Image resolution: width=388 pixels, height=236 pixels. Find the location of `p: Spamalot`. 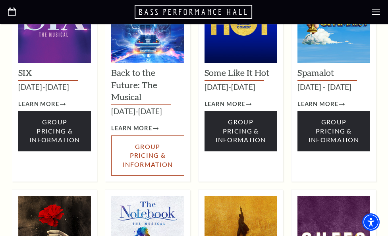

p: Spamalot is located at coordinates (334, 74).